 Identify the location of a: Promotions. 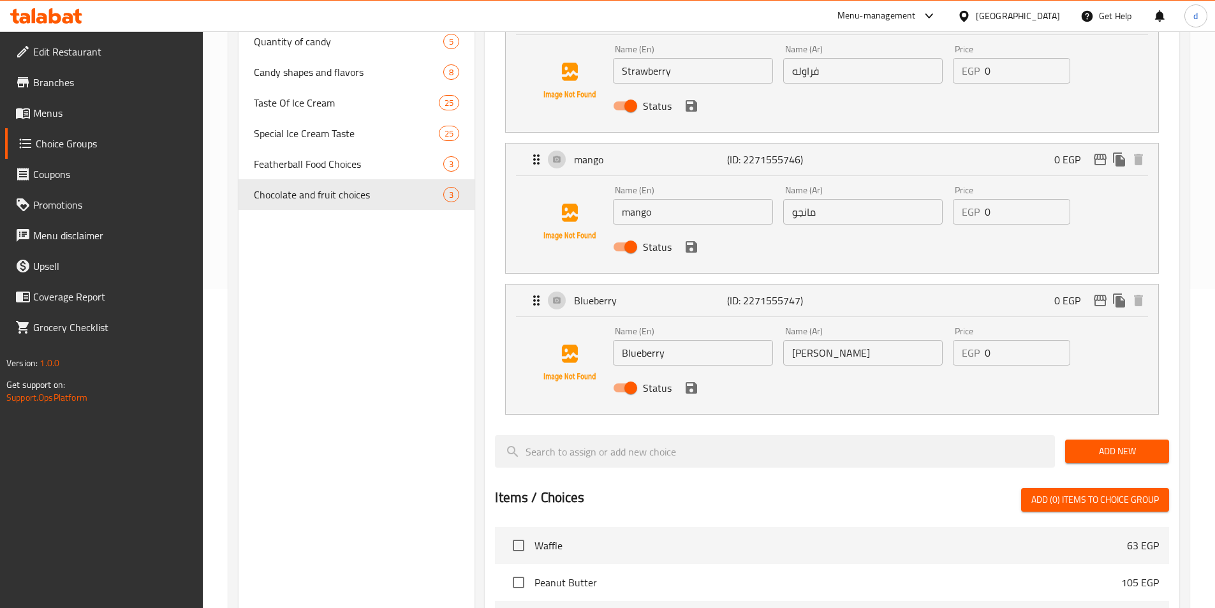
(104, 205).